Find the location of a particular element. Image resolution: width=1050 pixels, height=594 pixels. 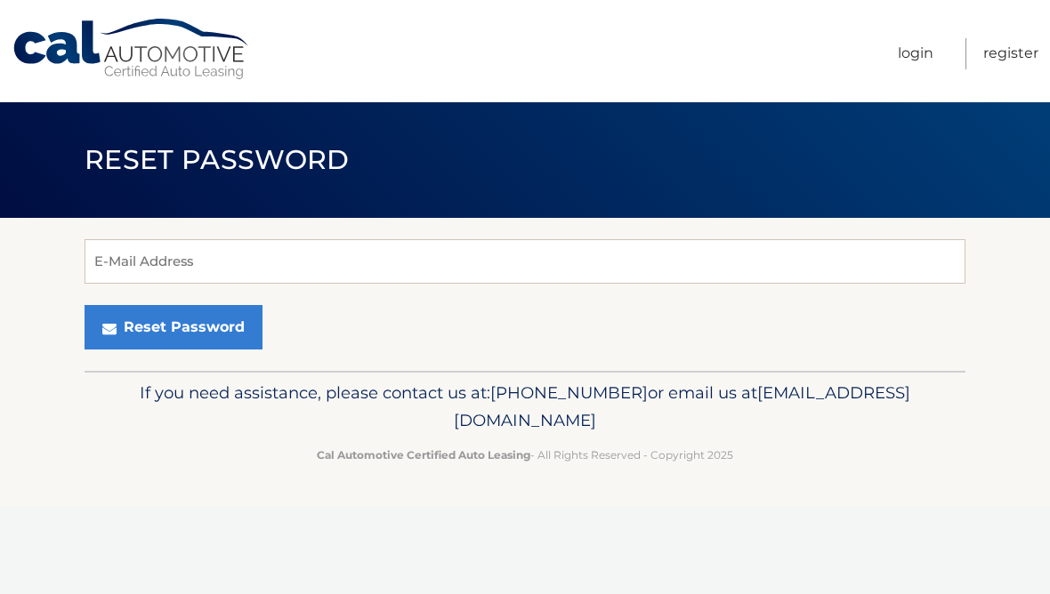

a: Login is located at coordinates (916, 53).